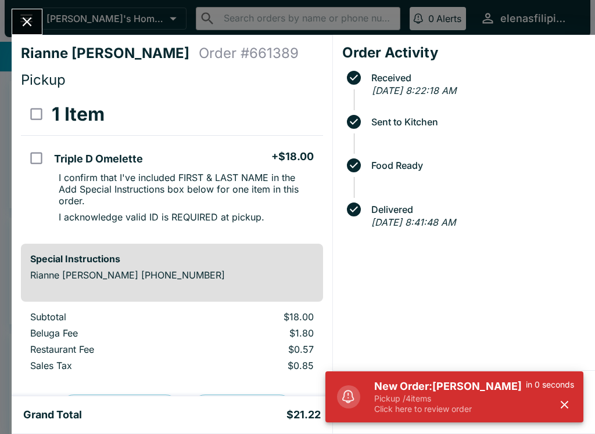  I want to click on h6: Special Instructions, so click(172, 259).